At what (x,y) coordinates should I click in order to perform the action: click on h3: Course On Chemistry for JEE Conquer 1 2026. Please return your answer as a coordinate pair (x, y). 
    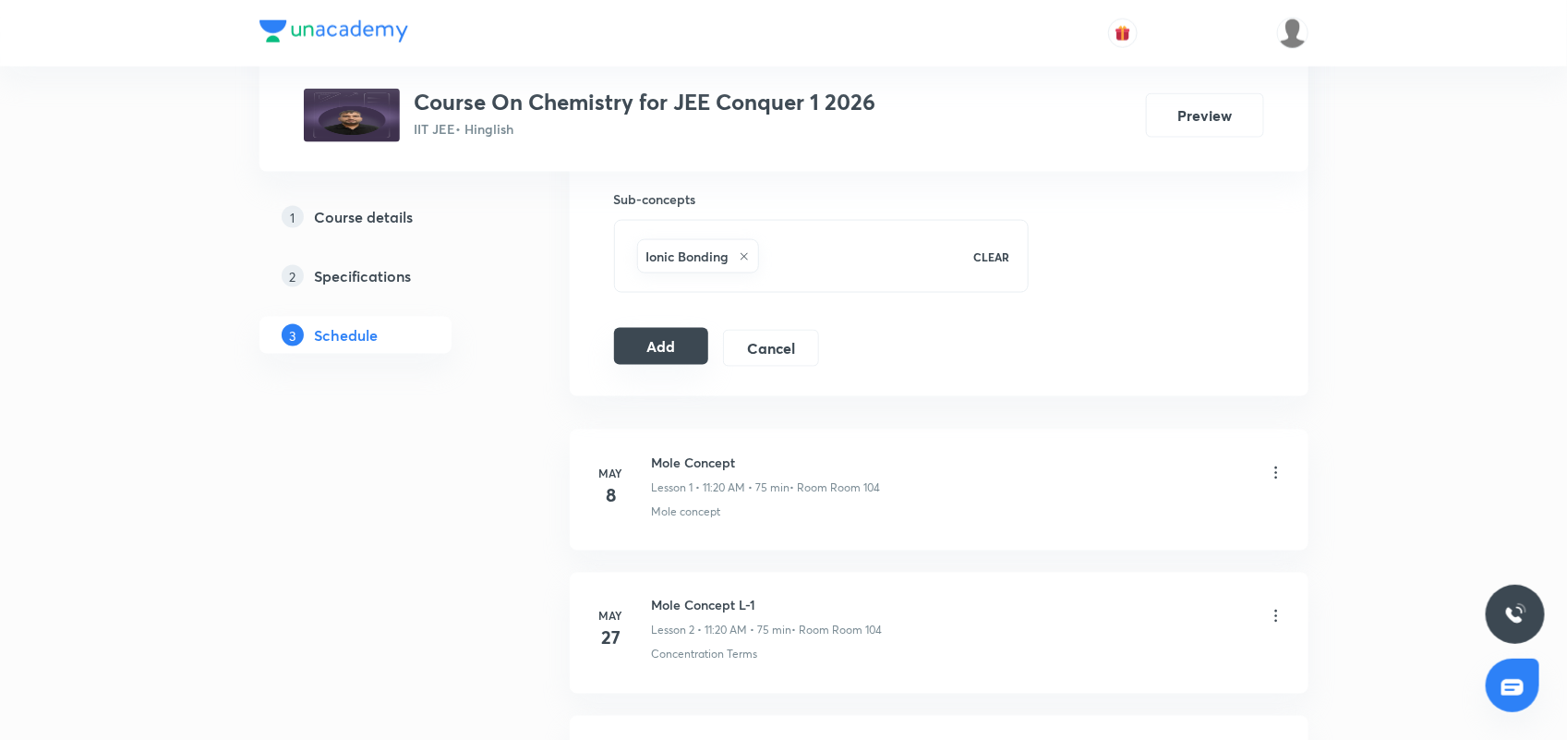
    Looking at the image, I should click on (646, 102).